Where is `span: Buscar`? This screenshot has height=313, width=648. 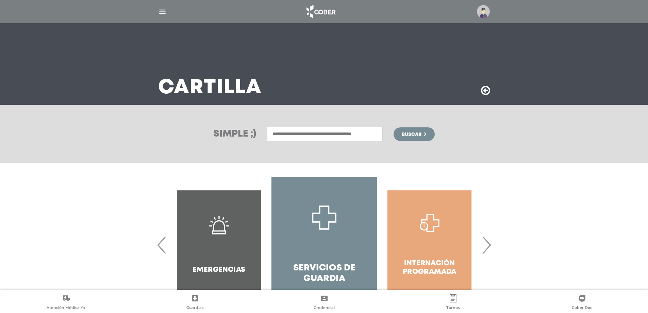 span: Buscar is located at coordinates (412, 134).